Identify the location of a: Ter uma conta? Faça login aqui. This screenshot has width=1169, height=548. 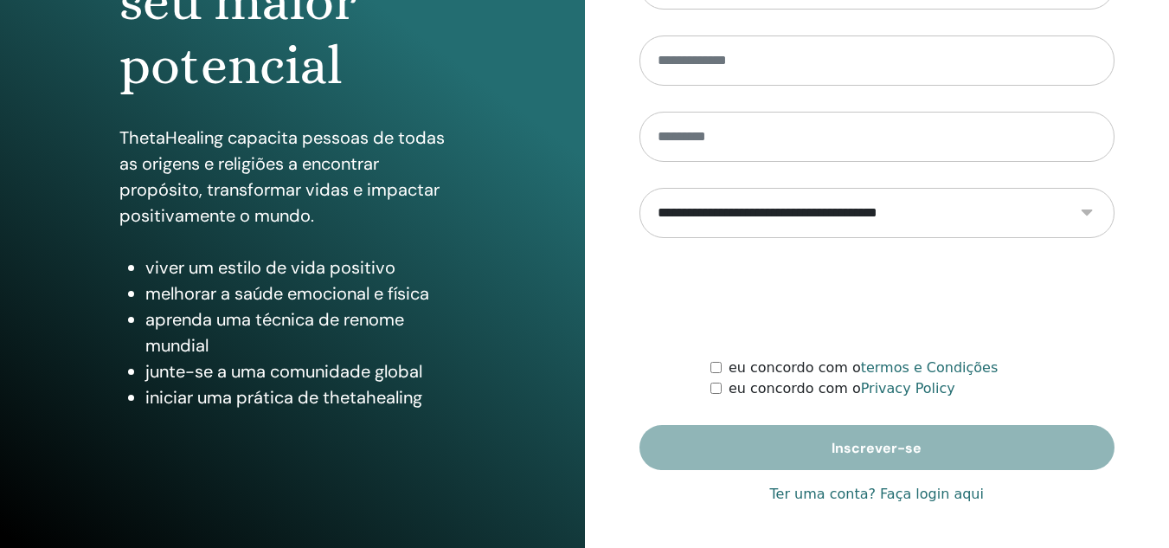
(876, 494).